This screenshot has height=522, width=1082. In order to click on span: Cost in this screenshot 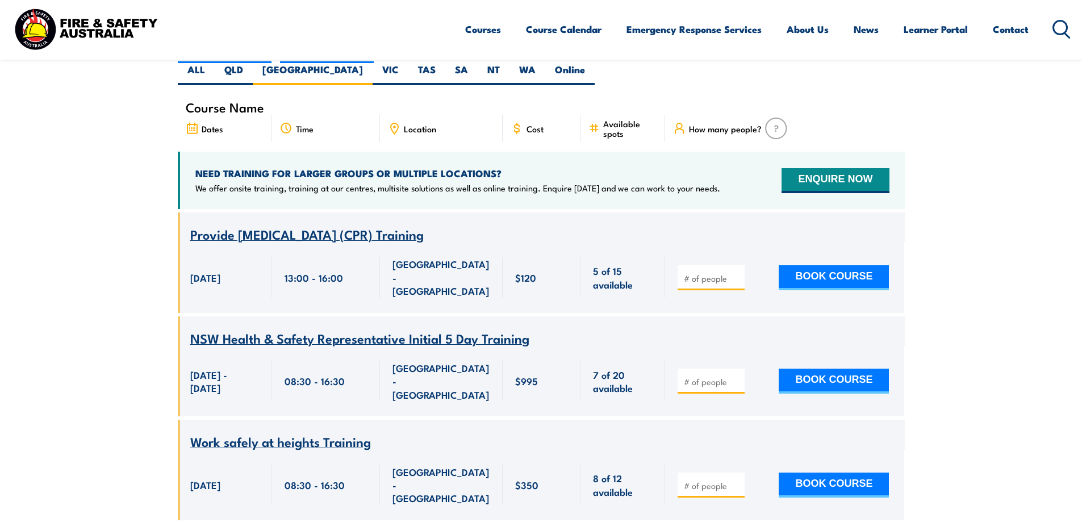, I will do `click(535, 128)`.